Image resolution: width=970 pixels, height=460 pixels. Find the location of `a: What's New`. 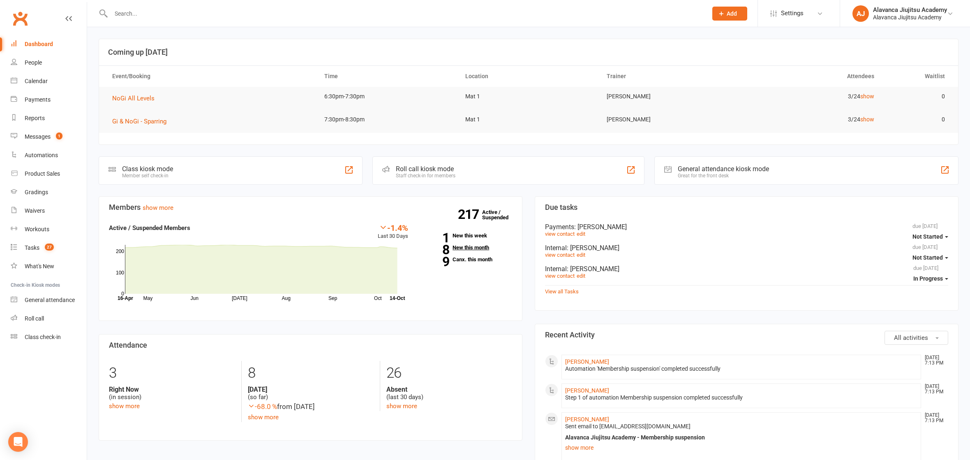

a: What's New is located at coordinates (49, 266).